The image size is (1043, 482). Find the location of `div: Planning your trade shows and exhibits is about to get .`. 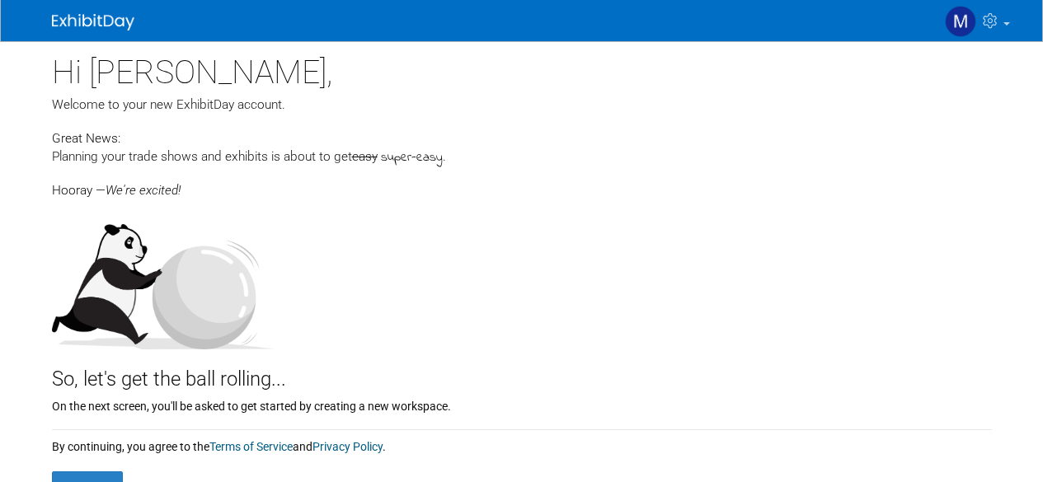

div: Planning your trade shows and exhibits is about to get . is located at coordinates (522, 157).